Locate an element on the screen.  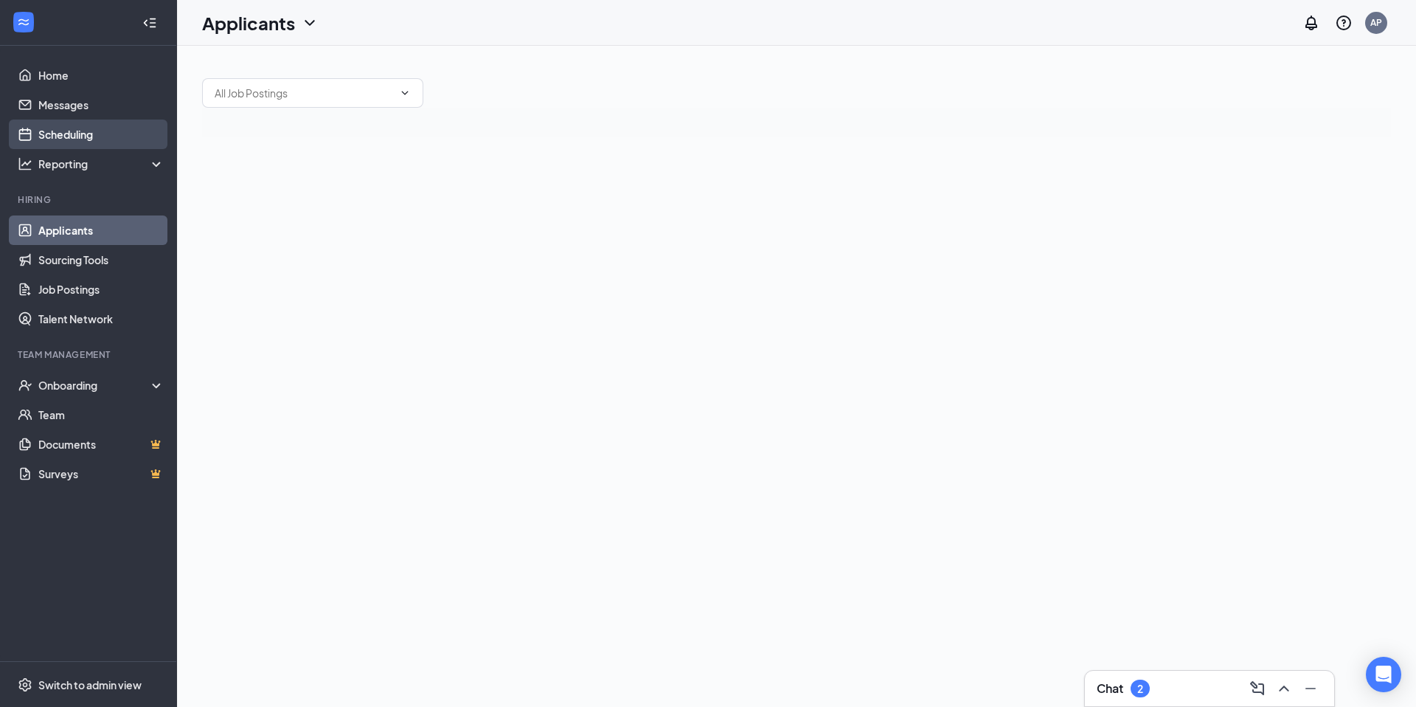
a: Team is located at coordinates (101, 414).